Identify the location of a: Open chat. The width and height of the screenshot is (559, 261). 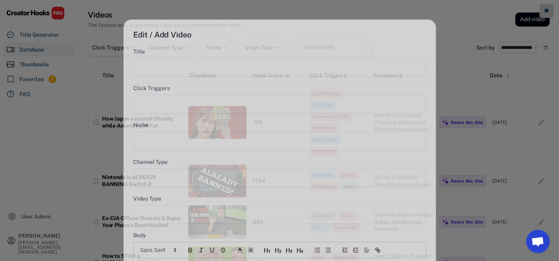
(538, 242).